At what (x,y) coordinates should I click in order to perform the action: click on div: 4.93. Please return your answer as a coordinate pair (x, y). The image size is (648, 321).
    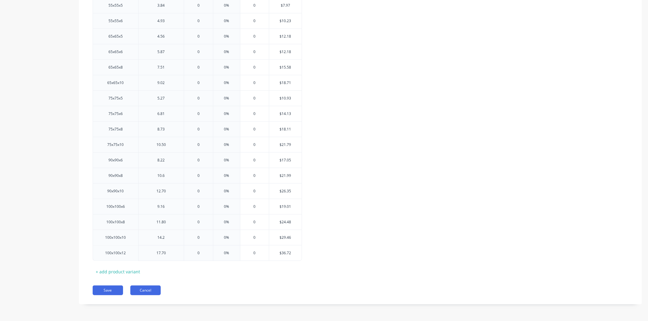
    Looking at the image, I should click on (161, 21).